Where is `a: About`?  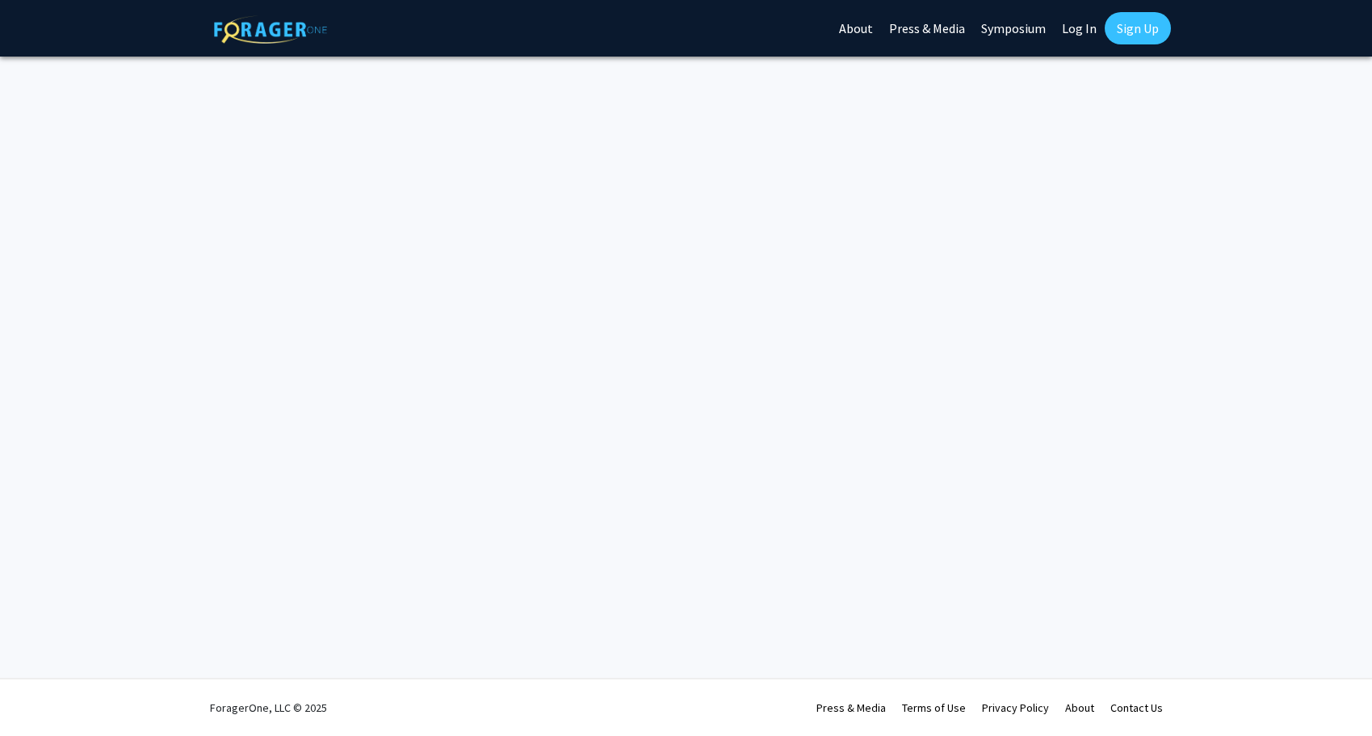 a: About is located at coordinates (1080, 707).